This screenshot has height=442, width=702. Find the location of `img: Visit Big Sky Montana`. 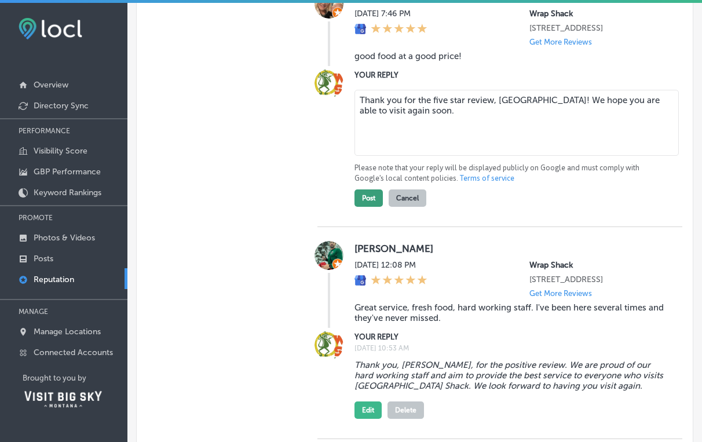

img: Visit Big Sky Montana is located at coordinates (63, 398).